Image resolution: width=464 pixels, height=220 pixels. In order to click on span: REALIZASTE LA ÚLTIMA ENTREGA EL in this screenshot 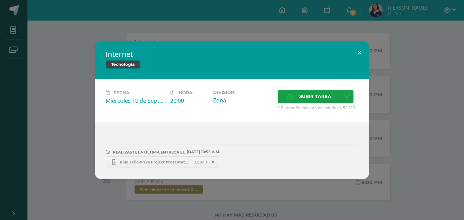, I will do `click(149, 152)`.